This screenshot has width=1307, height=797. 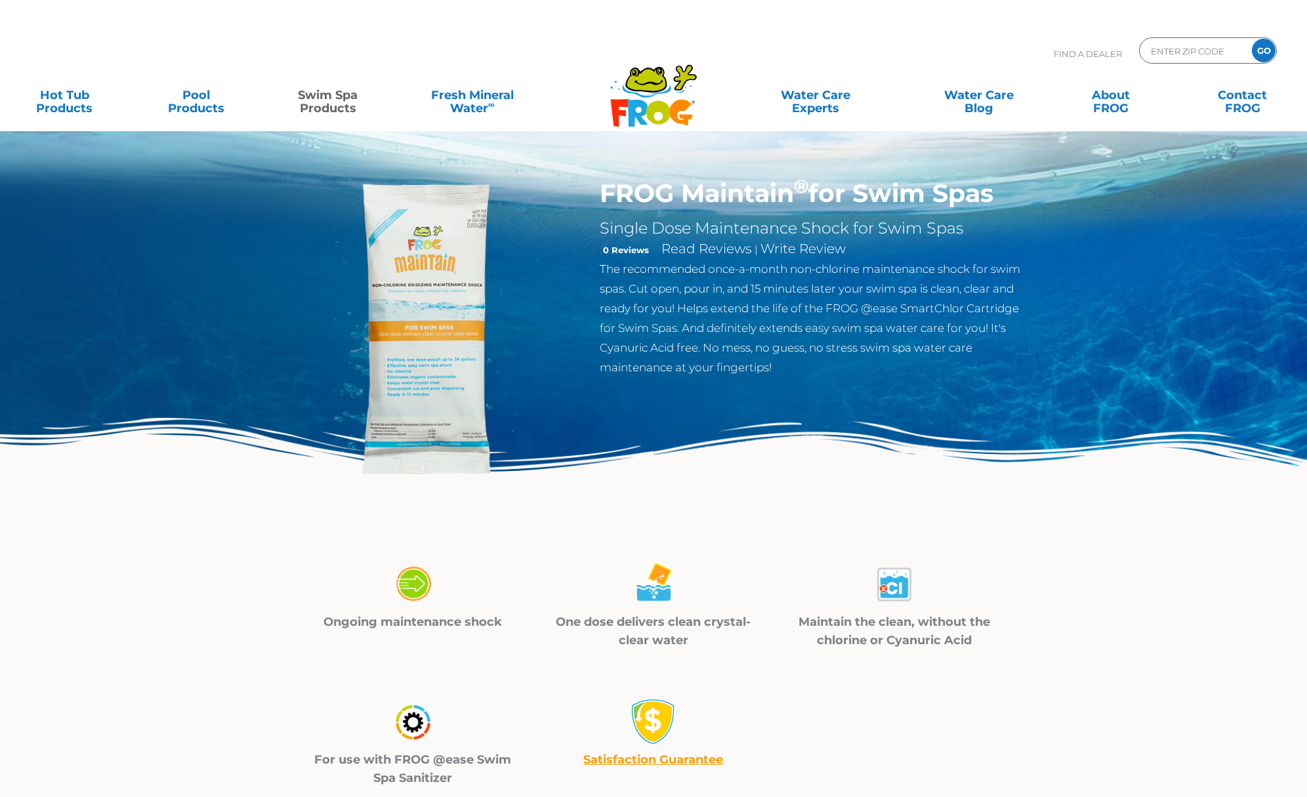 What do you see at coordinates (413, 622) in the screenshot?
I see `p: Ongoing maintenance shock` at bounding box center [413, 622].